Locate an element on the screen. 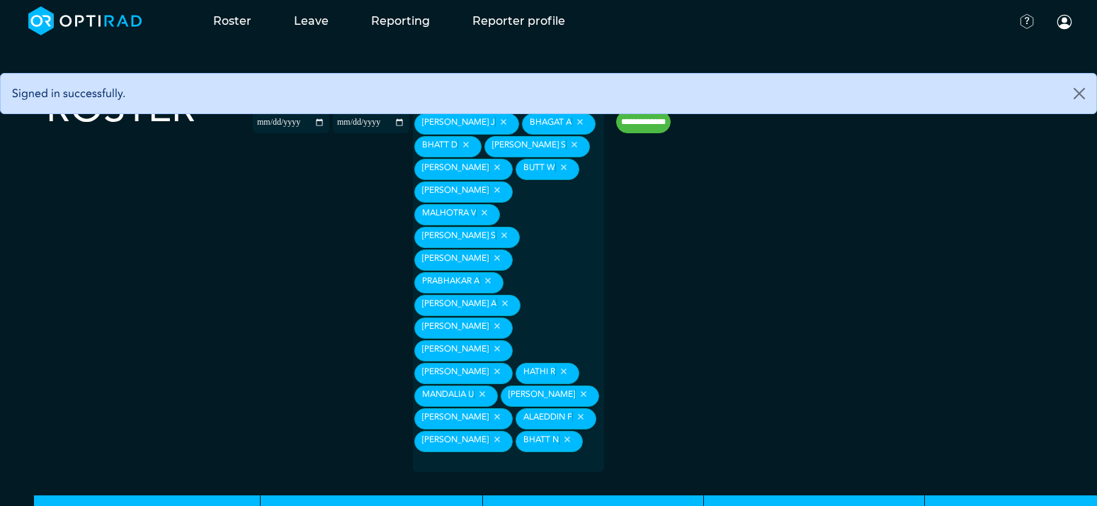  button: Remove item: '96166b79-8b3c-4947-b51e-dcfb4f7252f3' is located at coordinates (563, 167).